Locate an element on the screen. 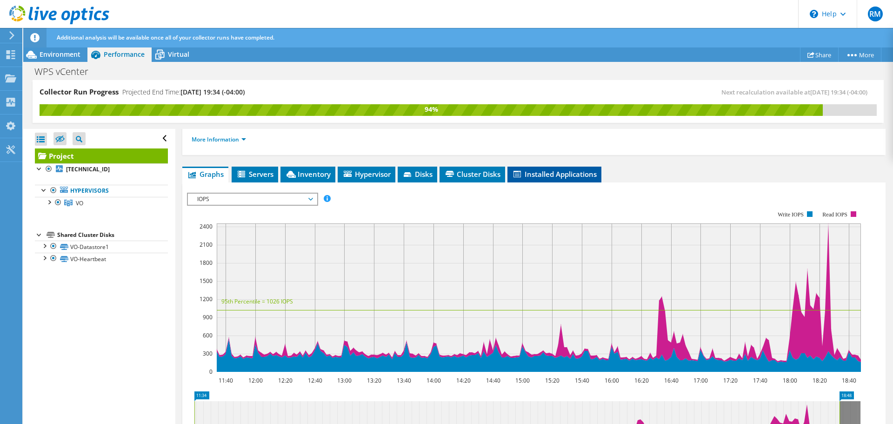  div: 94% is located at coordinates (431, 109).